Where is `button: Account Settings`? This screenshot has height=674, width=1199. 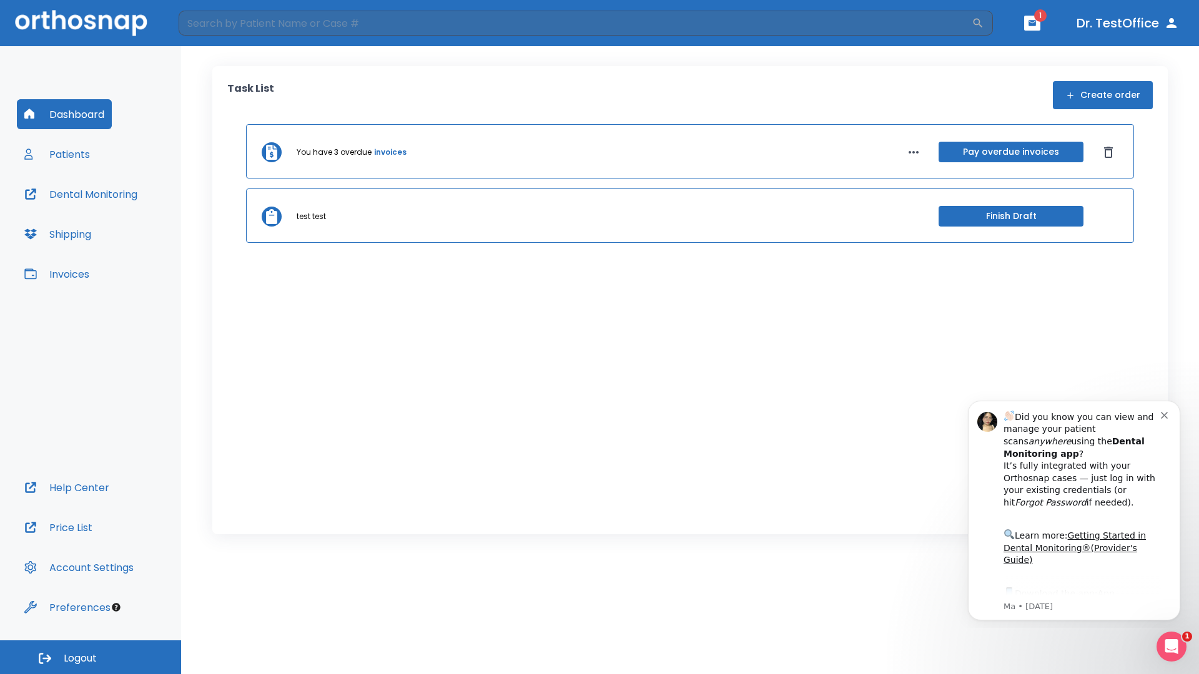 button: Account Settings is located at coordinates (79, 568).